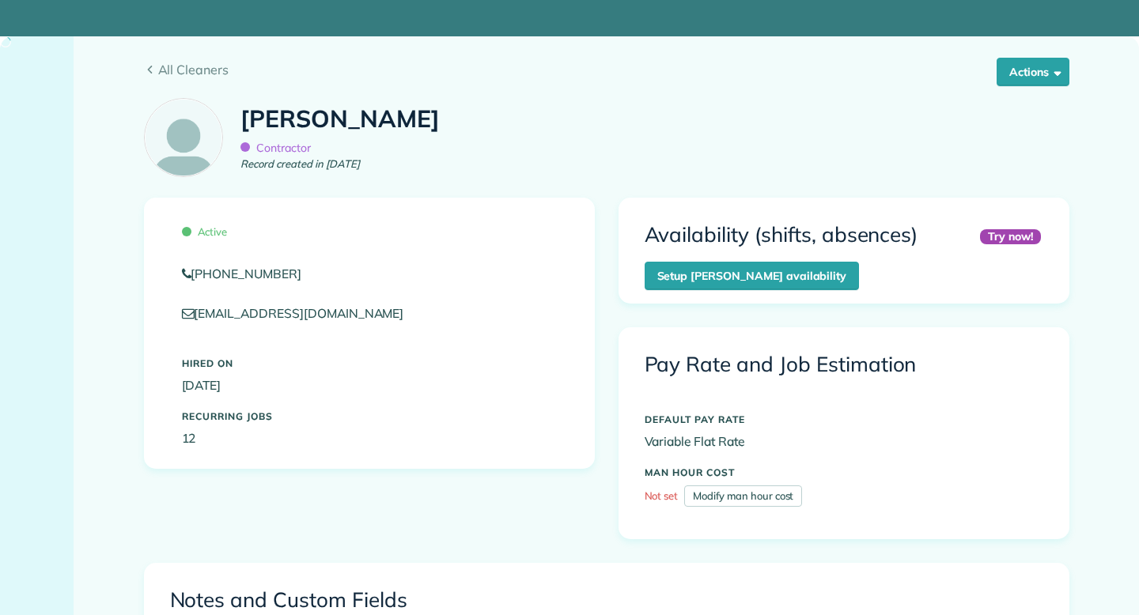 The height and width of the screenshot is (615, 1139). I want to click on h3: Pay Rate and Job Estimation, so click(844, 365).